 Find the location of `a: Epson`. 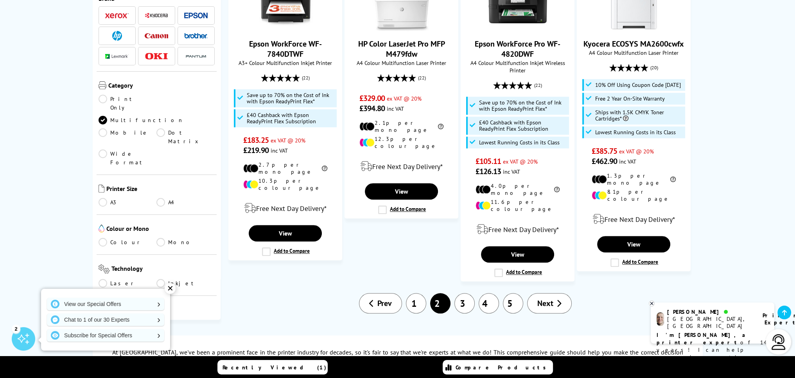

a: Epson is located at coordinates (196, 15).